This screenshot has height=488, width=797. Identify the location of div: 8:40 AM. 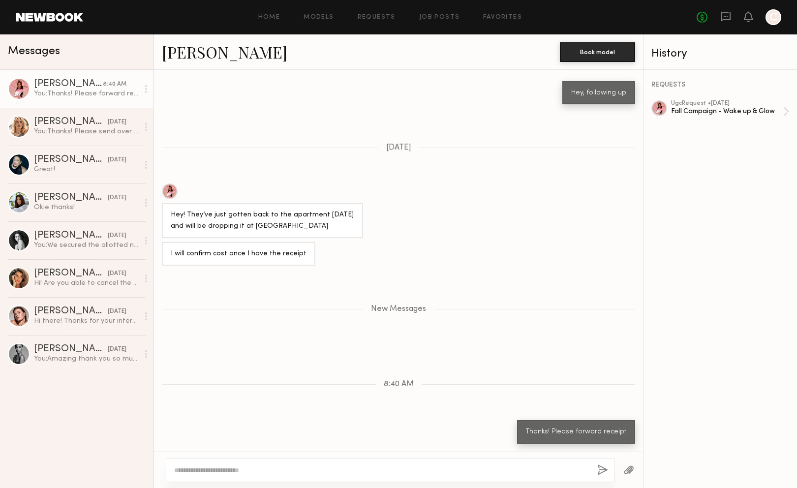
(115, 84).